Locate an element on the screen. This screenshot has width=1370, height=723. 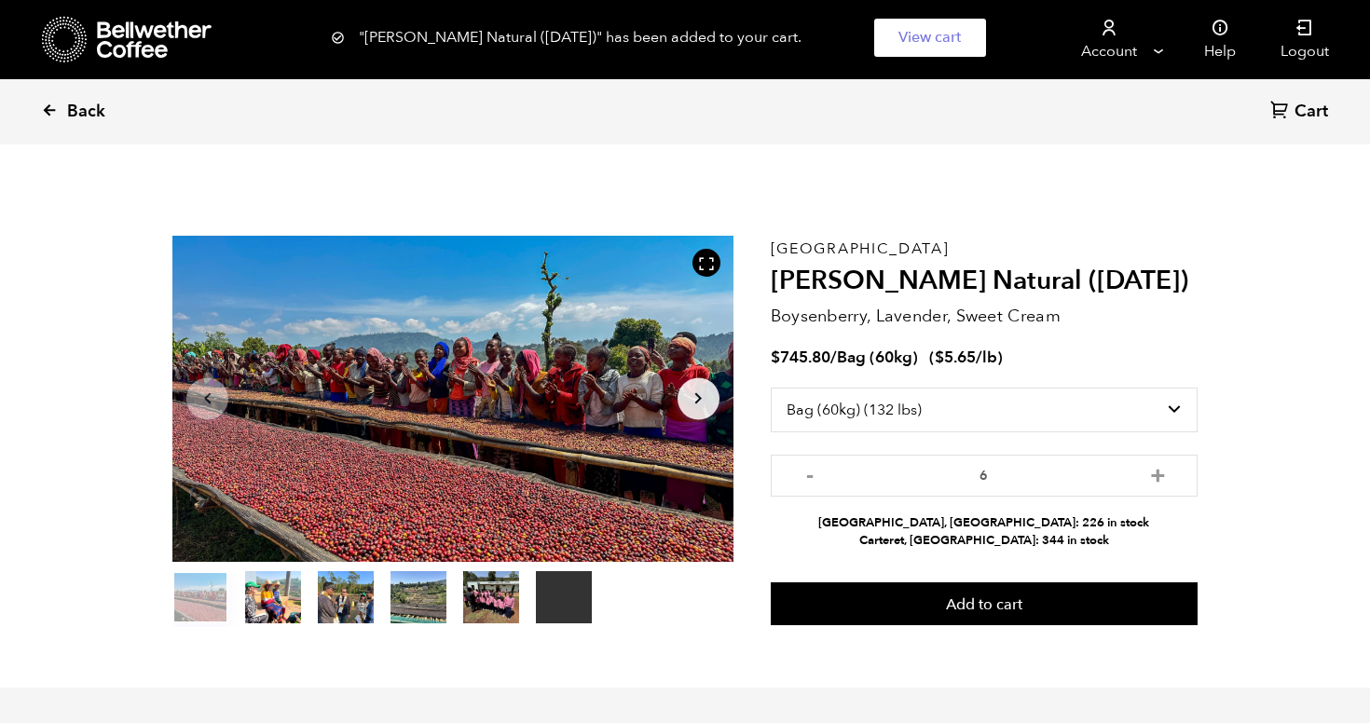
bdi: 5.65 is located at coordinates (956, 357).